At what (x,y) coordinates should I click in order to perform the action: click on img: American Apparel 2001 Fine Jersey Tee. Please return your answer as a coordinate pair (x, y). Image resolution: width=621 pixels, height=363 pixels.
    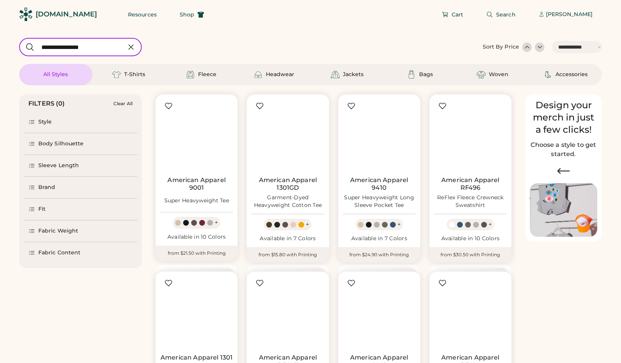
    Looking at the image, I should click on (379, 313).